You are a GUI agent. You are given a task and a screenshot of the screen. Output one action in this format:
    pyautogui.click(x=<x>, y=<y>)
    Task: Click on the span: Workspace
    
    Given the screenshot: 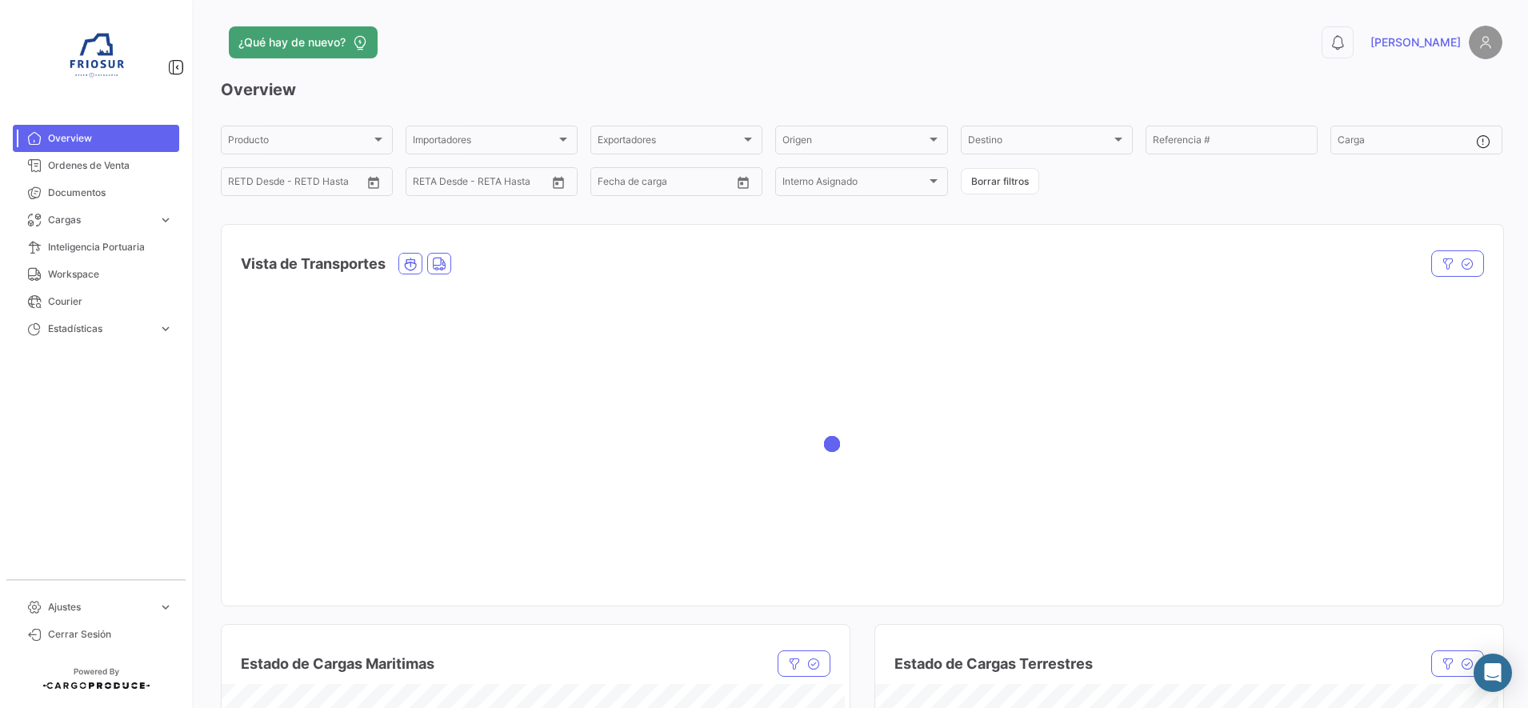 What is the action you would take?
    pyautogui.click(x=110, y=274)
    